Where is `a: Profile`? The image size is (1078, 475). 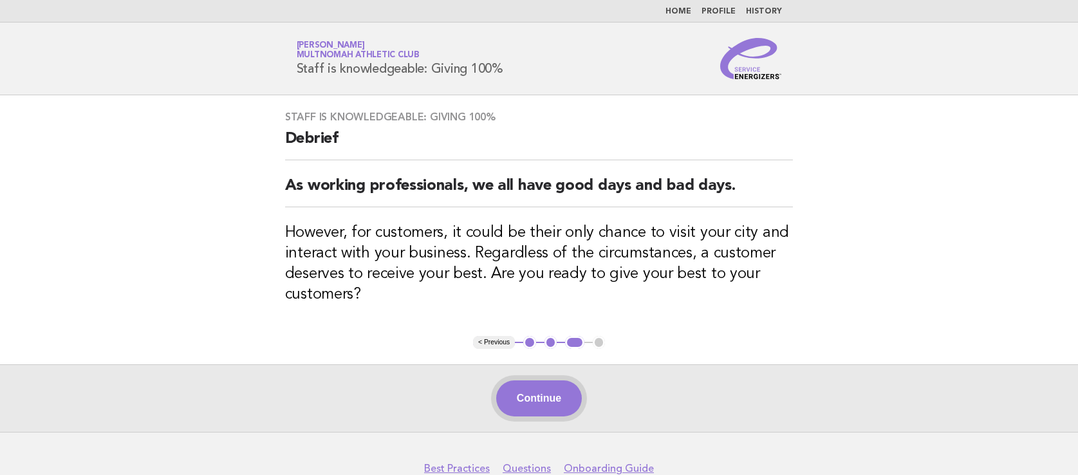
a: Profile is located at coordinates (718, 12).